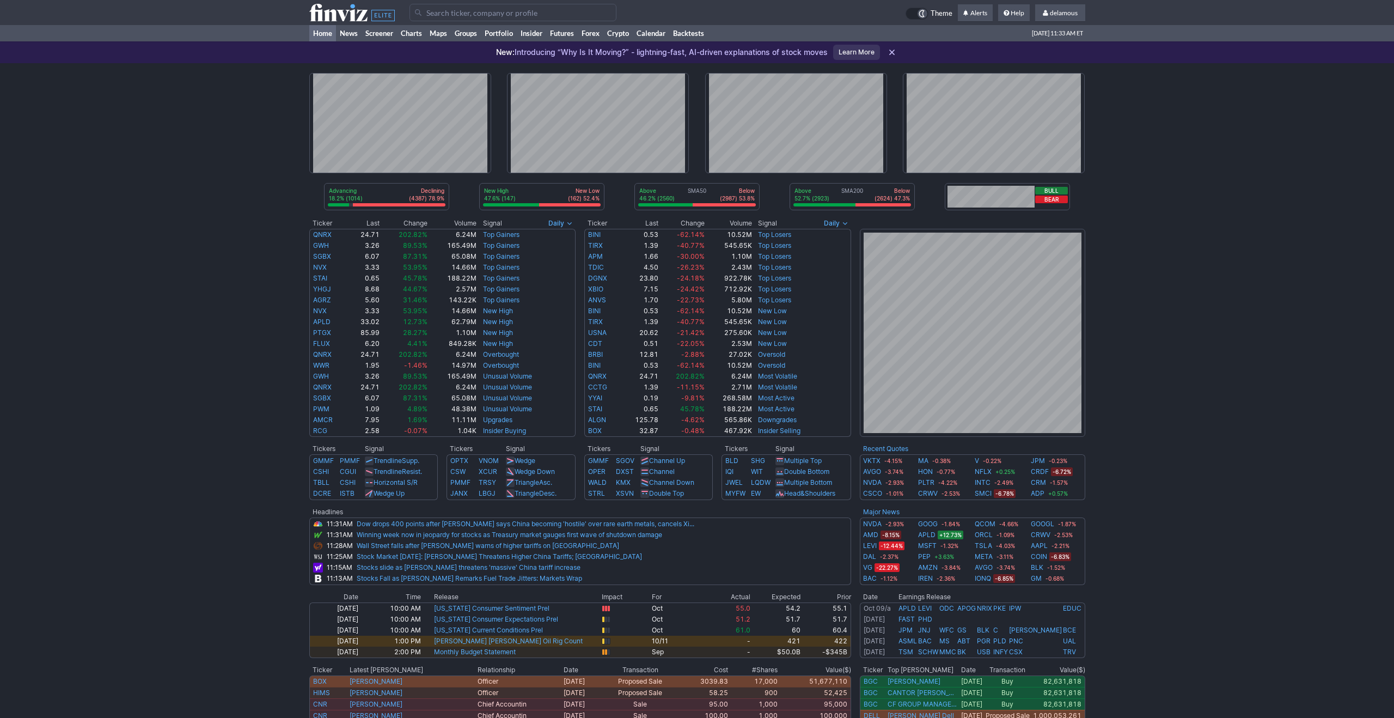 This screenshot has height=718, width=1394. I want to click on a: SGOV, so click(625, 460).